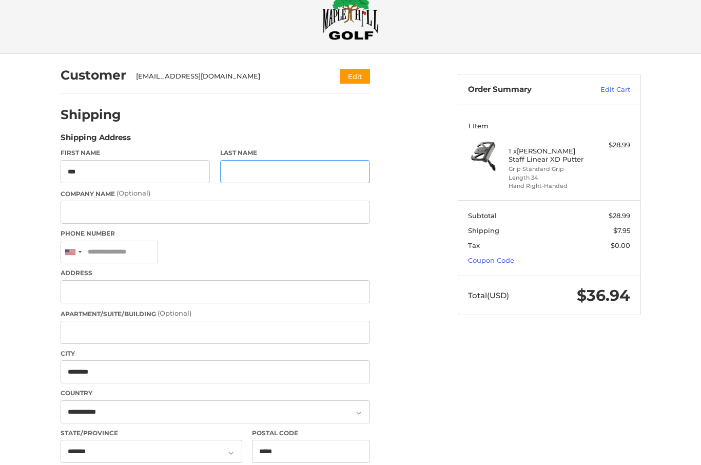 Image resolution: width=701 pixels, height=465 pixels. I want to click on label: First Name, so click(135, 153).